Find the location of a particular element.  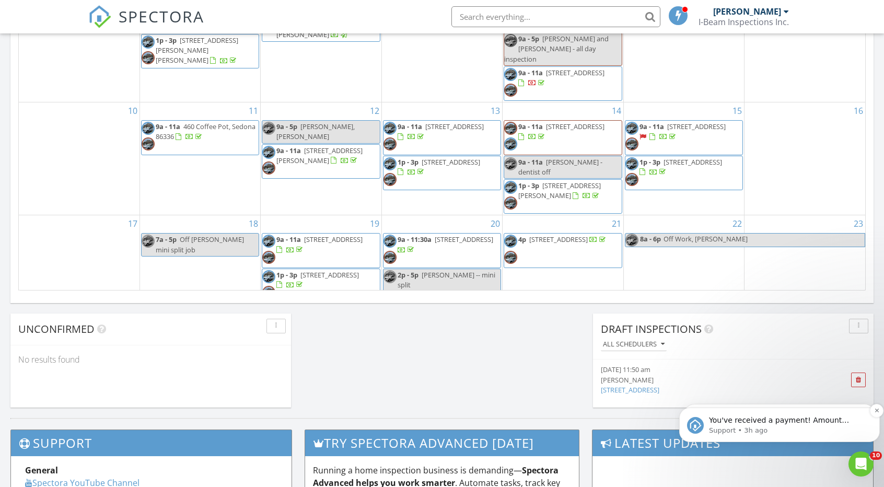

a: Go to August 23, 2025 is located at coordinates (859, 224).